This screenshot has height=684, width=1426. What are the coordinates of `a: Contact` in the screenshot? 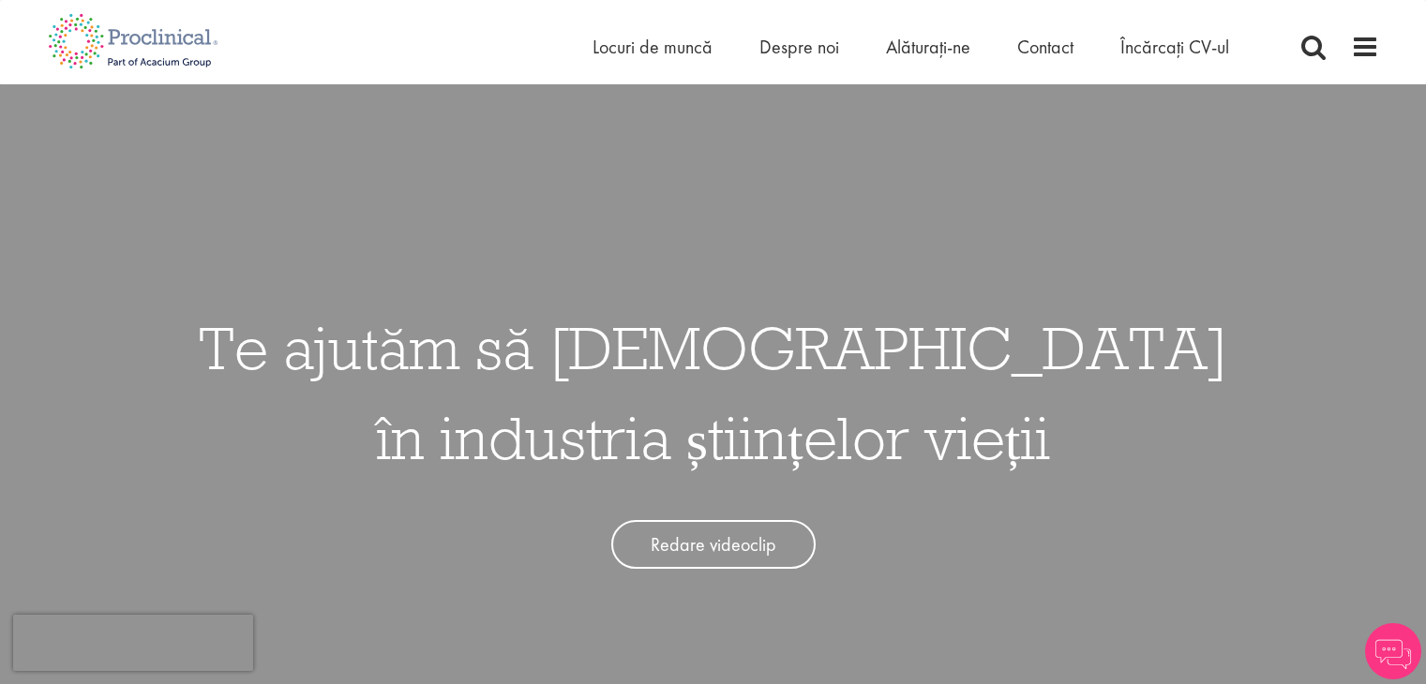 It's located at (1045, 47).